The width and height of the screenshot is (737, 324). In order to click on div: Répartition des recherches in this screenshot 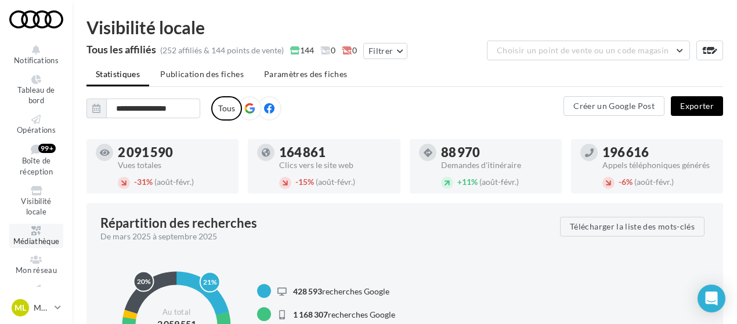, I will do `click(179, 223)`.